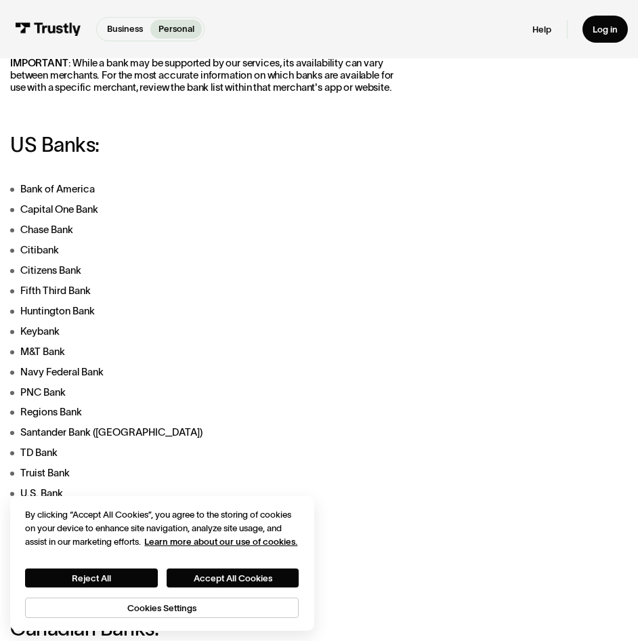  I want to click on li: Citibank, so click(207, 250).